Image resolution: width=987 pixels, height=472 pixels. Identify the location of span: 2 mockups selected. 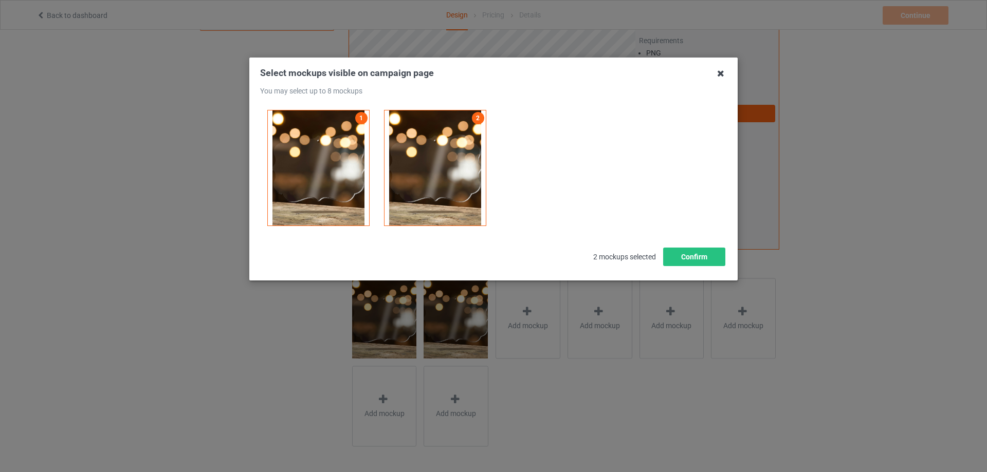
(624, 257).